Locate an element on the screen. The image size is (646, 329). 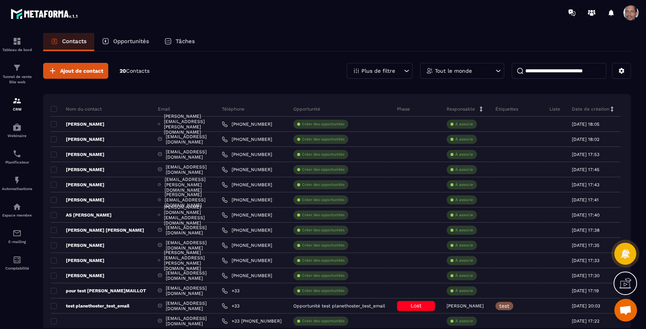
p: Nom du contact is located at coordinates (76, 109).